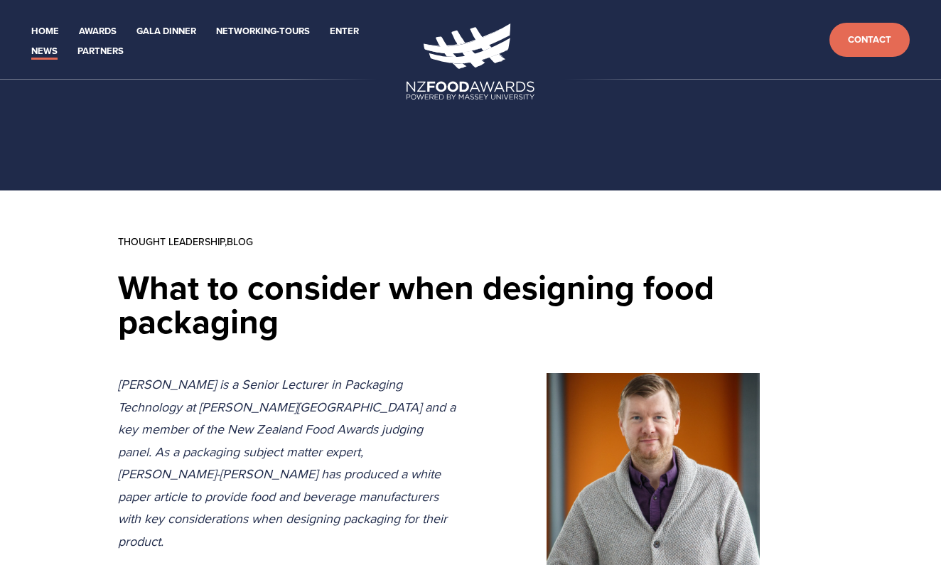  What do you see at coordinates (344, 31) in the screenshot?
I see `a: Enter` at bounding box center [344, 31].